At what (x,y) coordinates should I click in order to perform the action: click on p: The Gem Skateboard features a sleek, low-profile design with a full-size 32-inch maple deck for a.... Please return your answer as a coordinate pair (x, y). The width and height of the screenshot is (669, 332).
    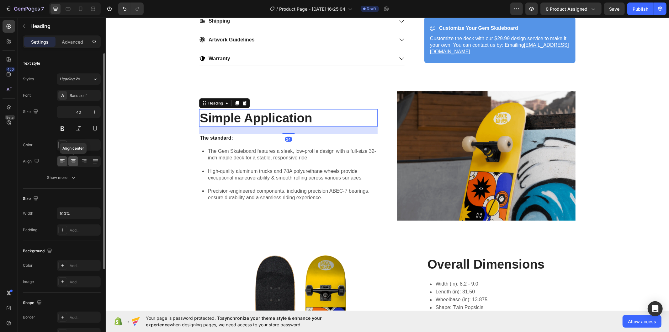
    Looking at the image, I should click on (187, 137).